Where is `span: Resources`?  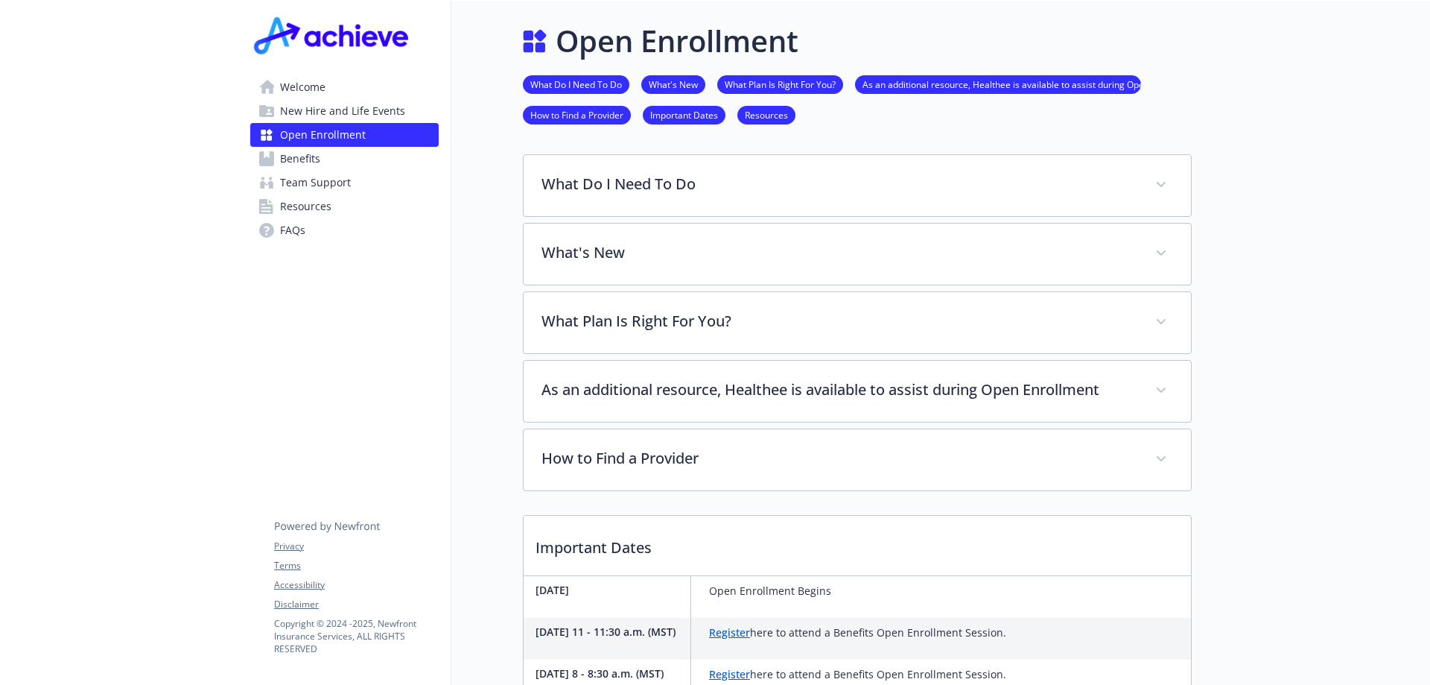 span: Resources is located at coordinates (305, 206).